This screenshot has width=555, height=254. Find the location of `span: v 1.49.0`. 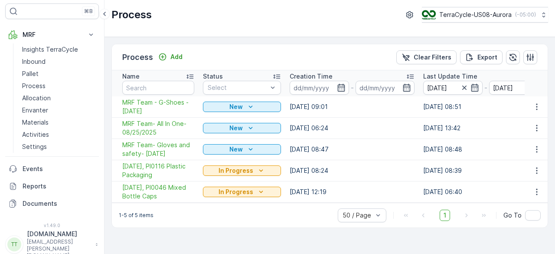

span: v 1.49.0 is located at coordinates (52, 225).